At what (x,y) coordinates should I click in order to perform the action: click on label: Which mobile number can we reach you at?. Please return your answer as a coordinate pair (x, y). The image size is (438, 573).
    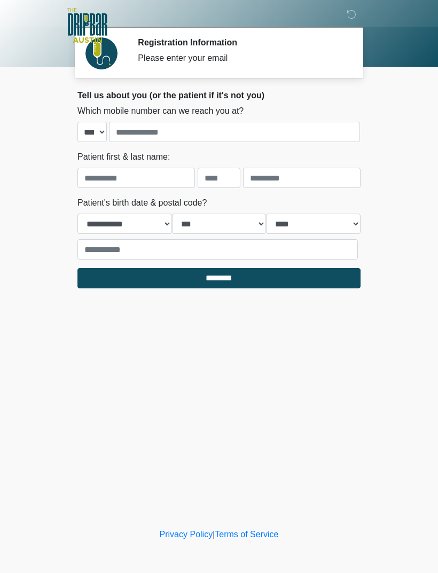
    Looking at the image, I should click on (160, 111).